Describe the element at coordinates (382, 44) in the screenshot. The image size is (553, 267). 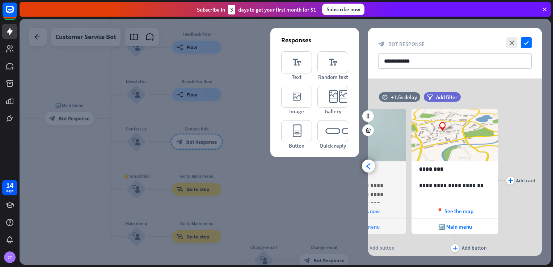
I see `i: block_bot_response` at that location.